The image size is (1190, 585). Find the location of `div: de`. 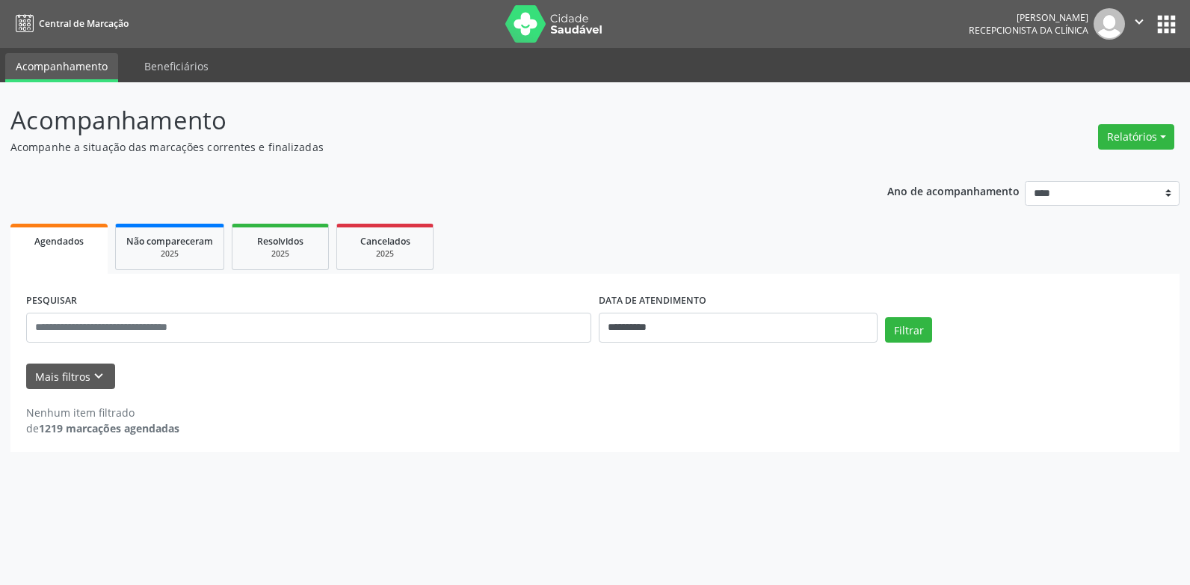

div: de is located at coordinates (102, 428).